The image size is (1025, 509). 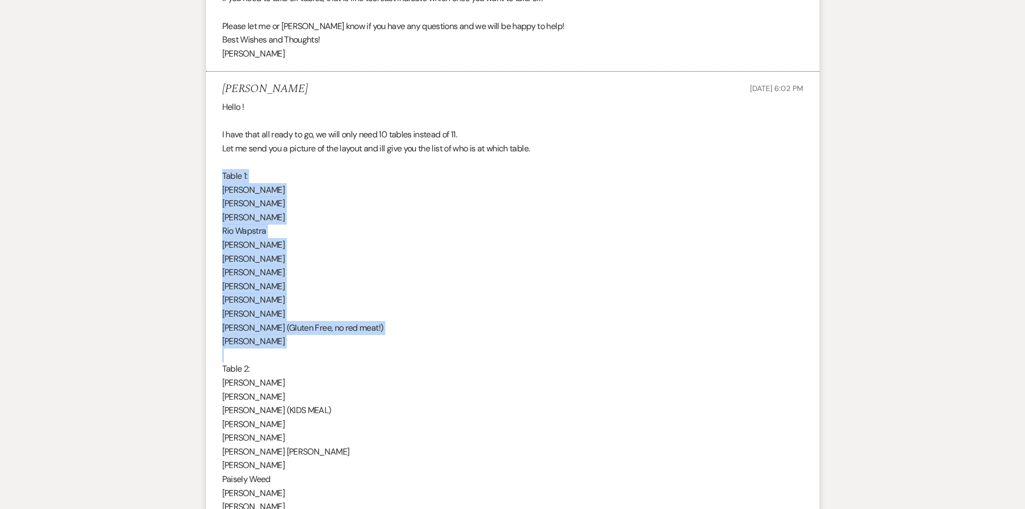 I want to click on p: Best Wishes and Thoughts!, so click(x=513, y=40).